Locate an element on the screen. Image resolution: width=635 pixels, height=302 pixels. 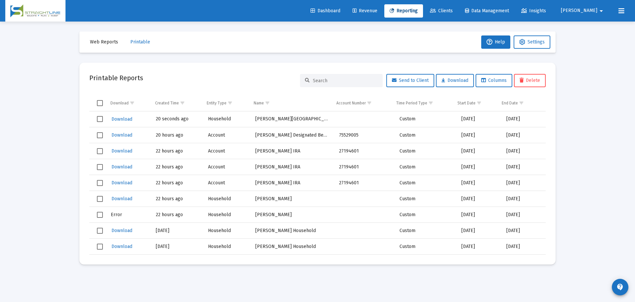
td: Stanford, Sara Designated Bene Plan is located at coordinates (293, 135).